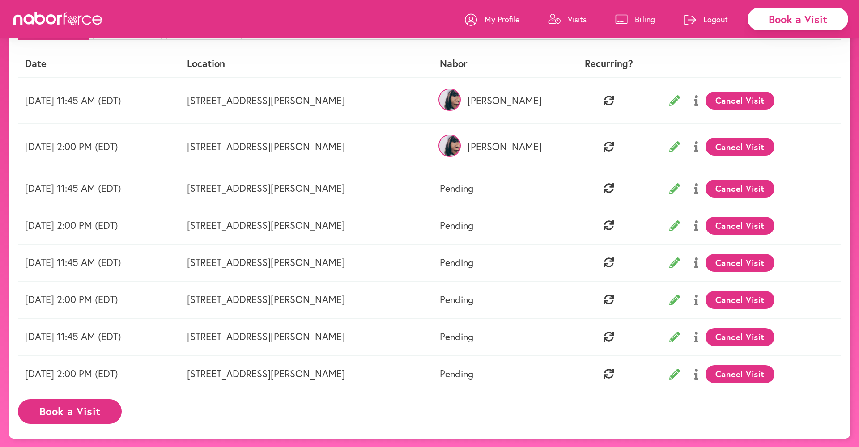 This screenshot has height=447, width=859. What do you see at coordinates (492, 19) in the screenshot?
I see `a: My Profile` at bounding box center [492, 19].